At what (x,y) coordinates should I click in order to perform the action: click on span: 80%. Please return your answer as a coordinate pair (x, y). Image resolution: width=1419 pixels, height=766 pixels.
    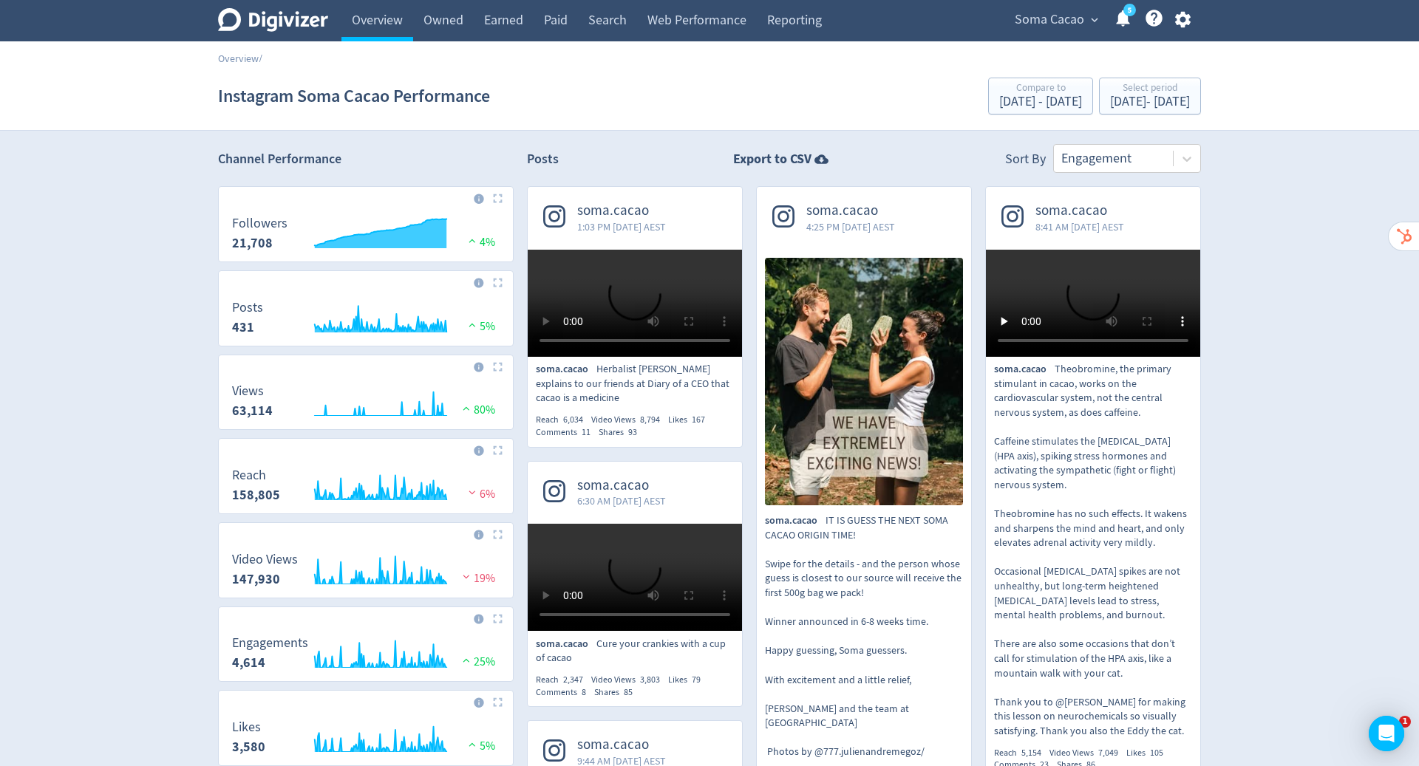
    Looking at the image, I should click on (477, 410).